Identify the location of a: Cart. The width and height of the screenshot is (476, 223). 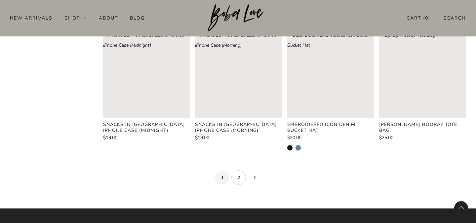
(419, 18).